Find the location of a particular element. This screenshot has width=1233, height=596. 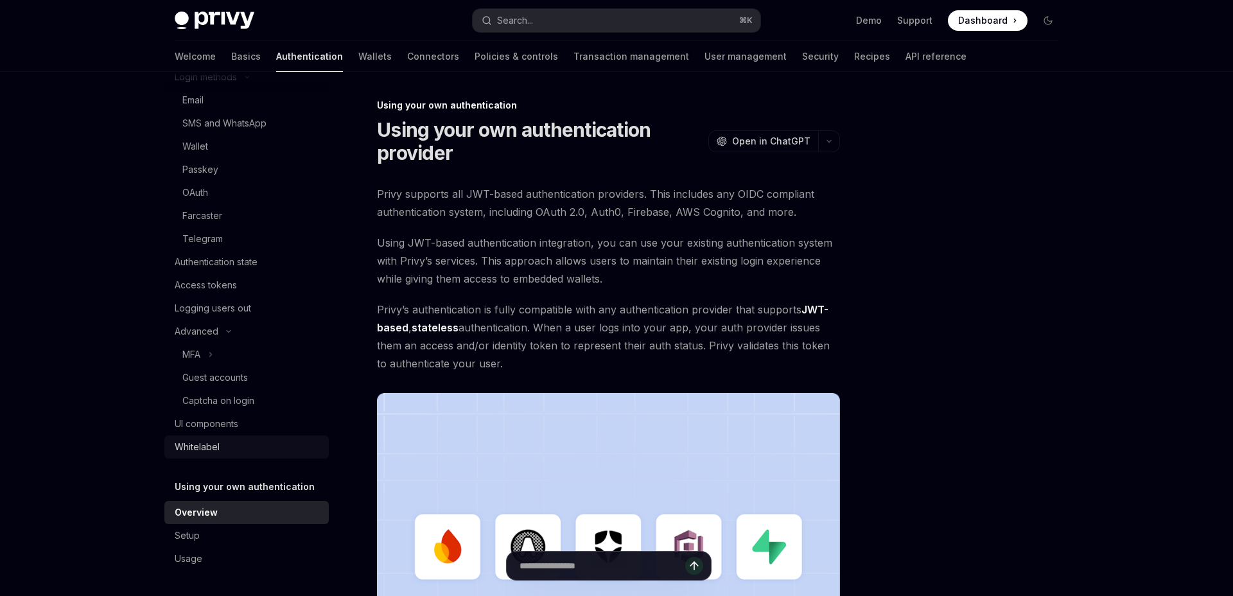

div: Search... is located at coordinates (515, 21).